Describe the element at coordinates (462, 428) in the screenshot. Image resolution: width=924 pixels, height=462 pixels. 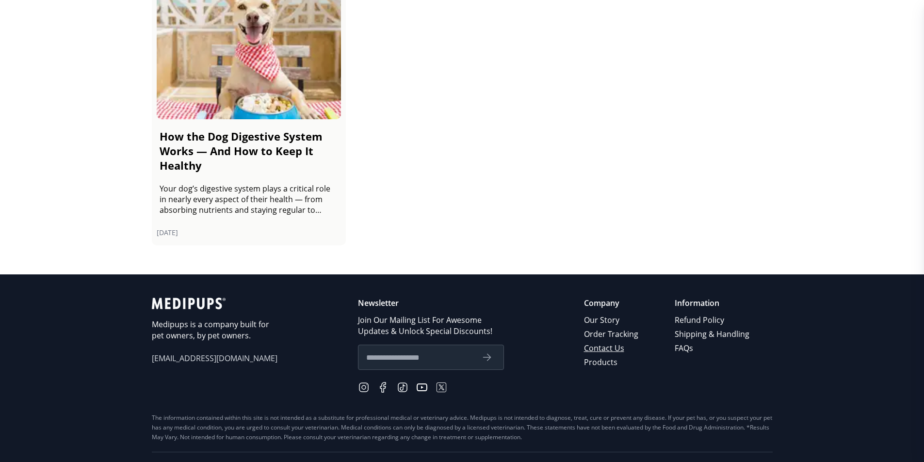
I see `div: The information contained within this site is not intended as a substitute for professional medic...` at that location.